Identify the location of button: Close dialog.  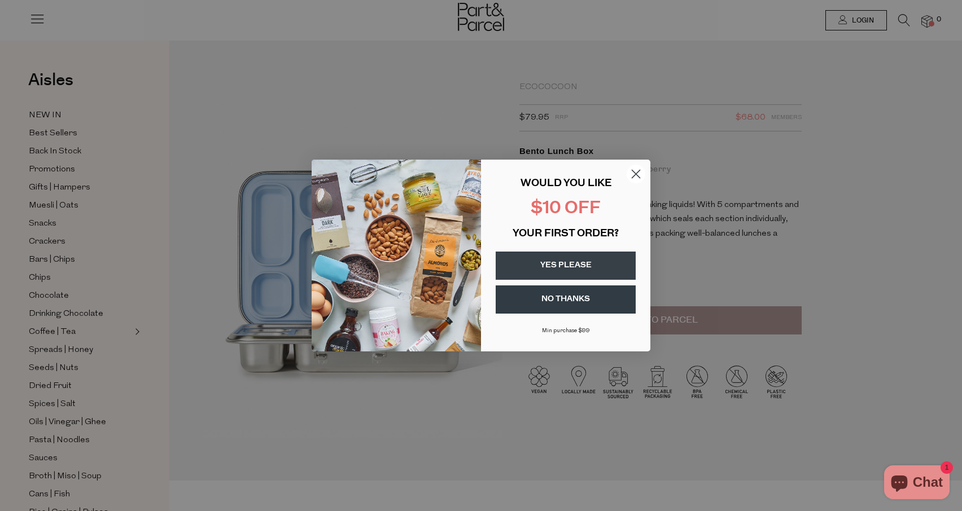
(636, 174).